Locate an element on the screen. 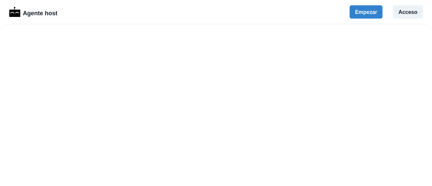 The width and height of the screenshot is (432, 186). a: Empezar is located at coordinates (366, 12).